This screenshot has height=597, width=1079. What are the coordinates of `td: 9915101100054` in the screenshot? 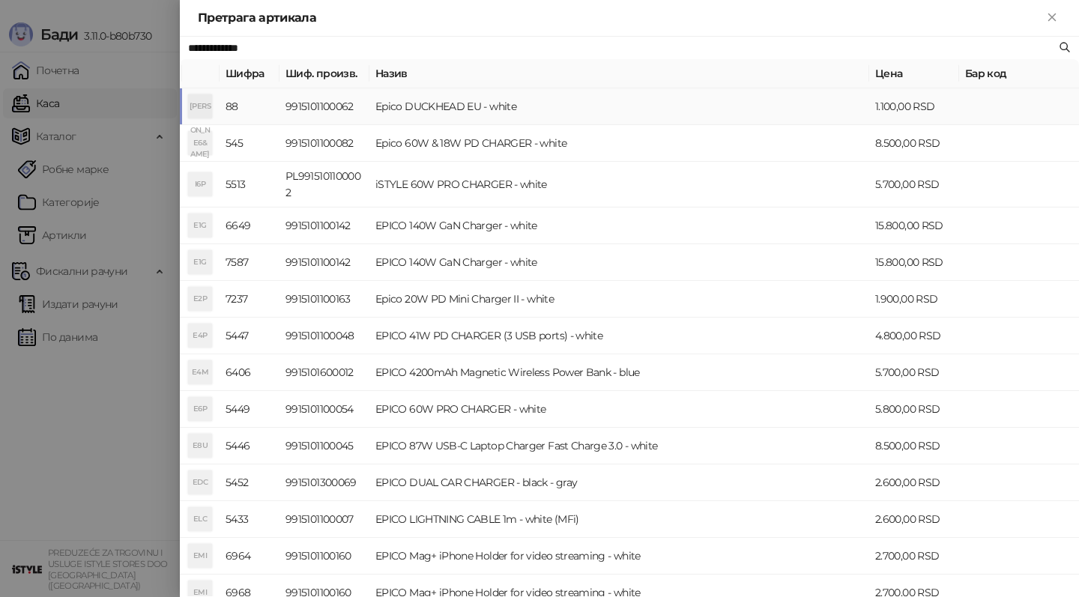 It's located at (324, 409).